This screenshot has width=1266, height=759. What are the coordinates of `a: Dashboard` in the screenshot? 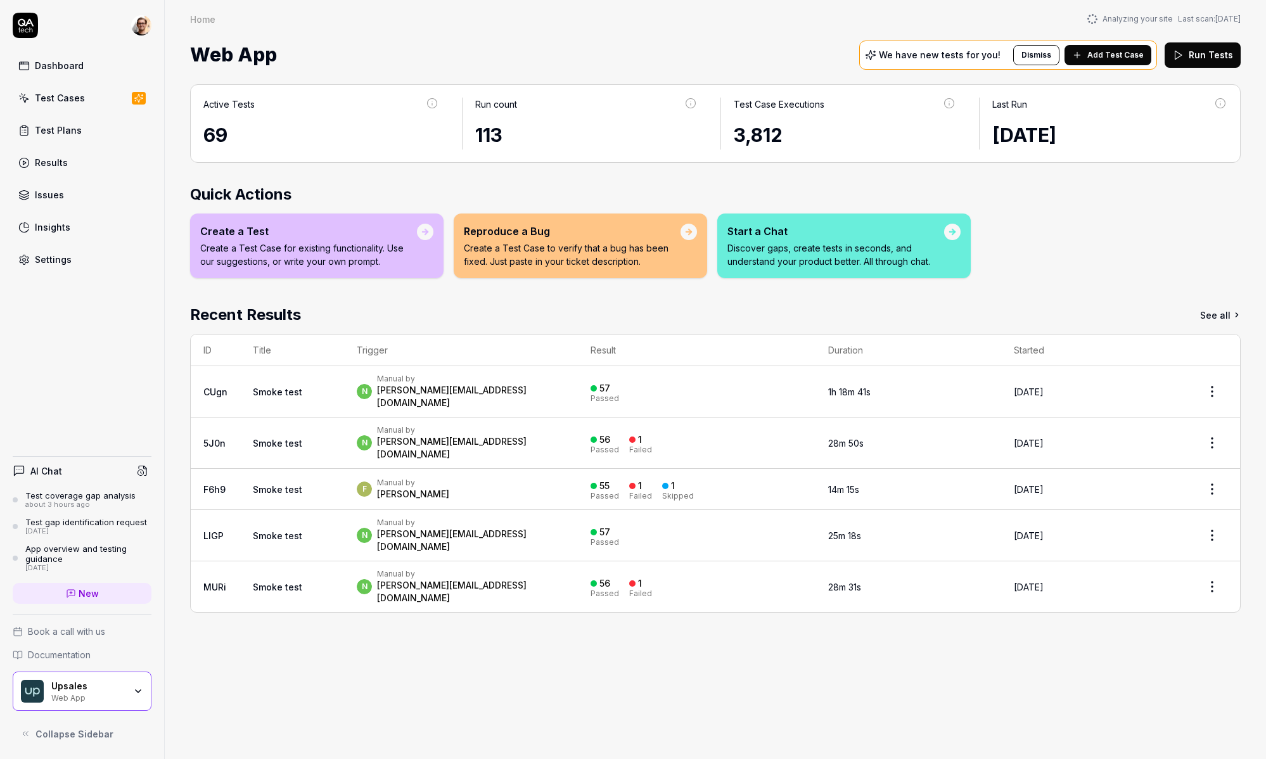 It's located at (82, 65).